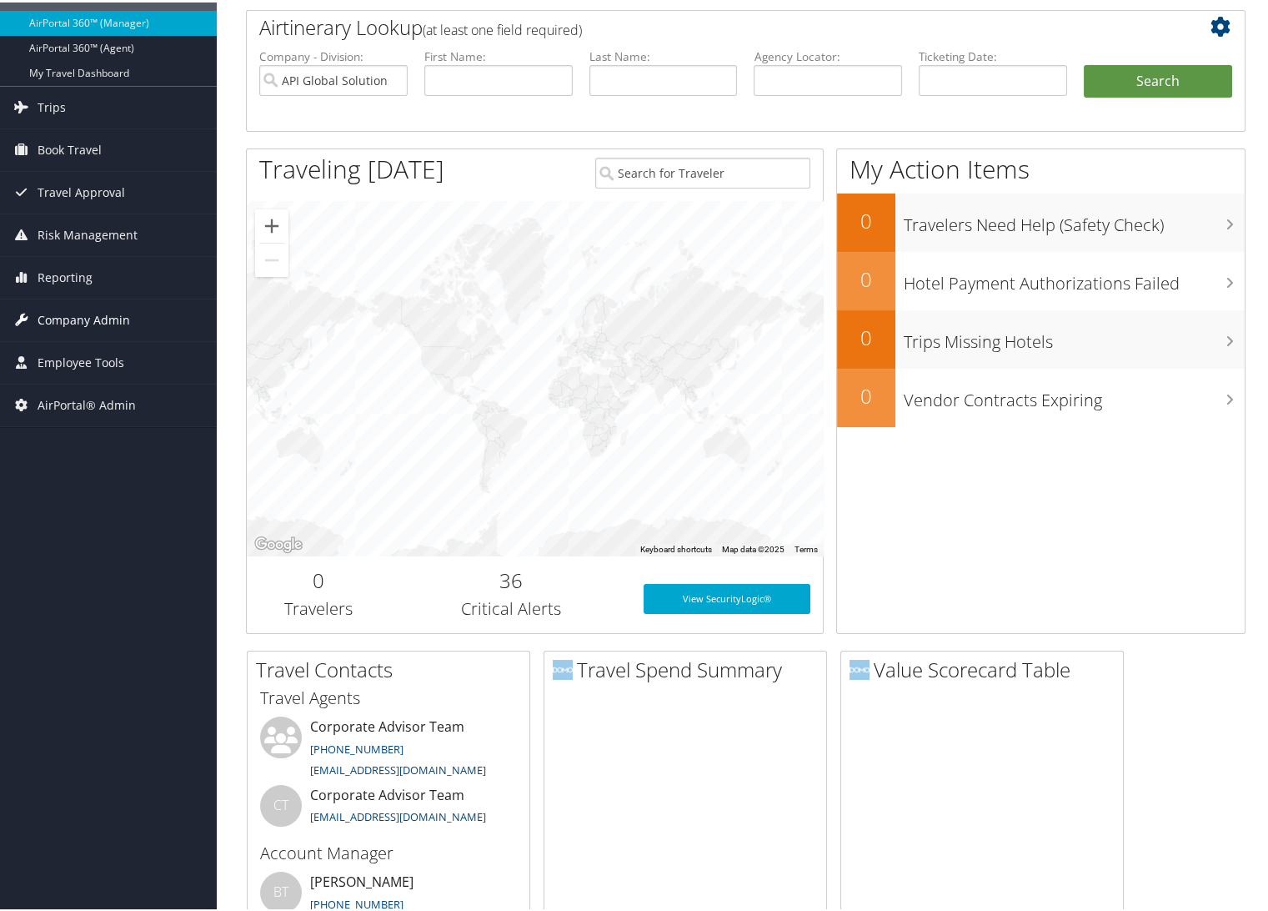  What do you see at coordinates (52, 105) in the screenshot?
I see `span: Trips` at bounding box center [52, 105].